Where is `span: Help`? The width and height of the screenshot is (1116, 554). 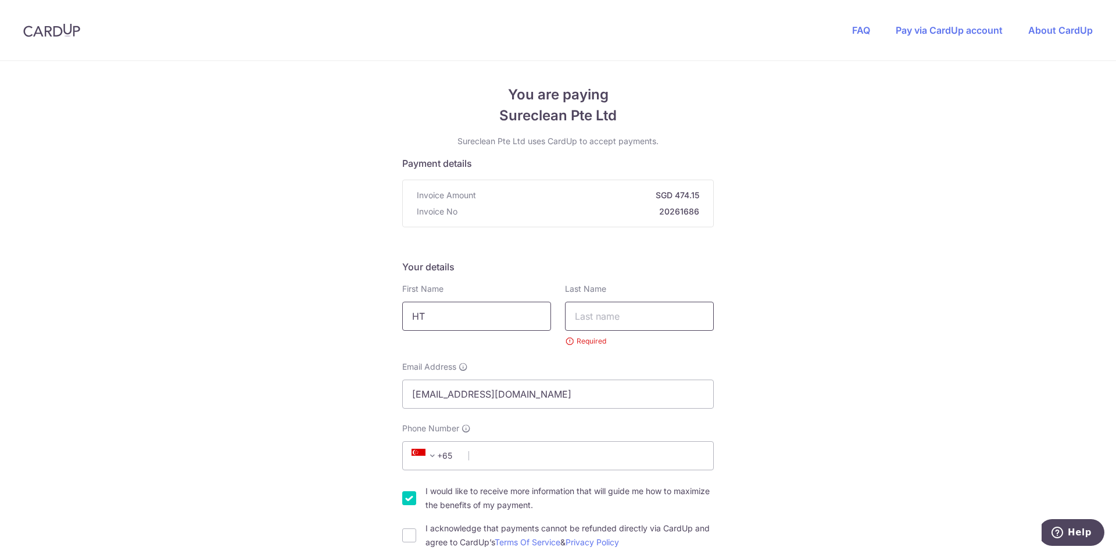
span: Help is located at coordinates (38, 13).